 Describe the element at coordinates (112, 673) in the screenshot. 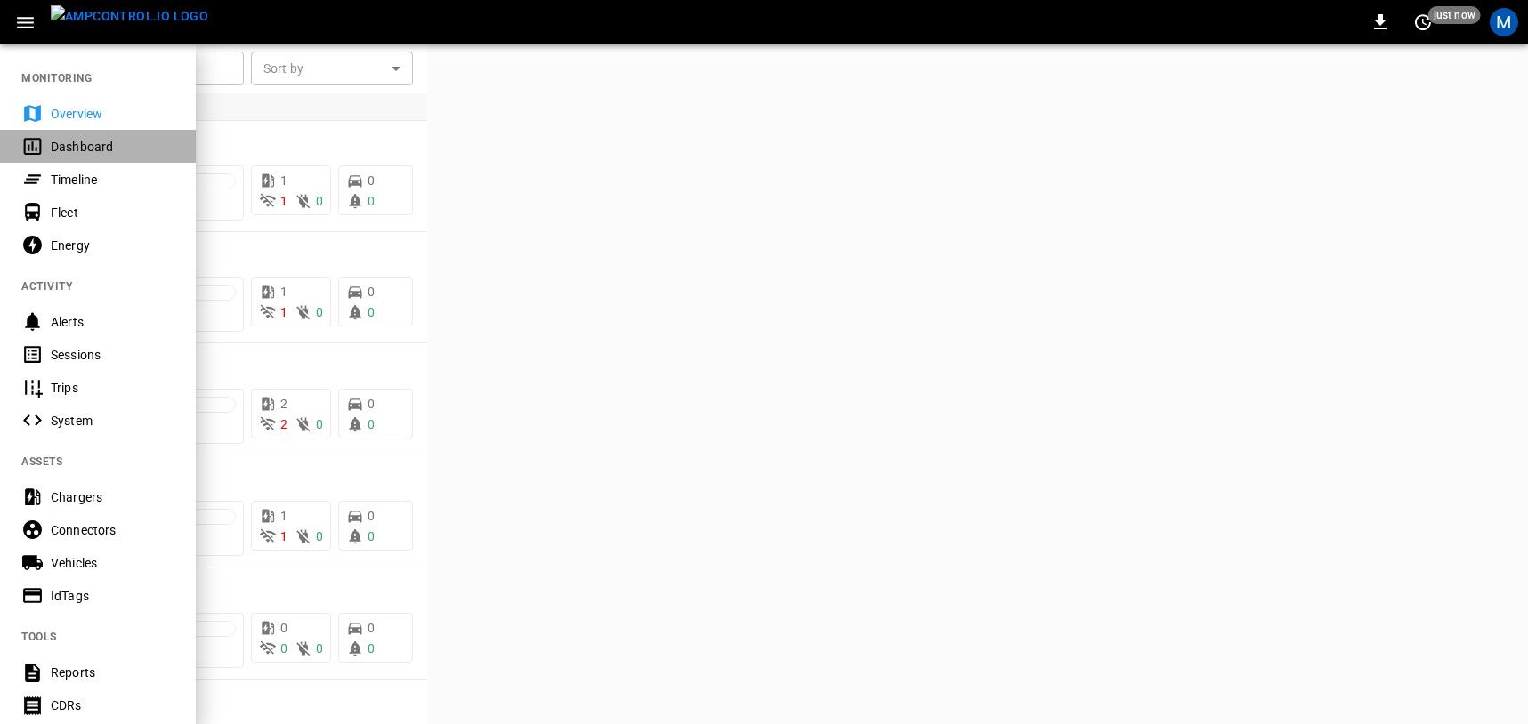

I see `div: Reports` at that location.